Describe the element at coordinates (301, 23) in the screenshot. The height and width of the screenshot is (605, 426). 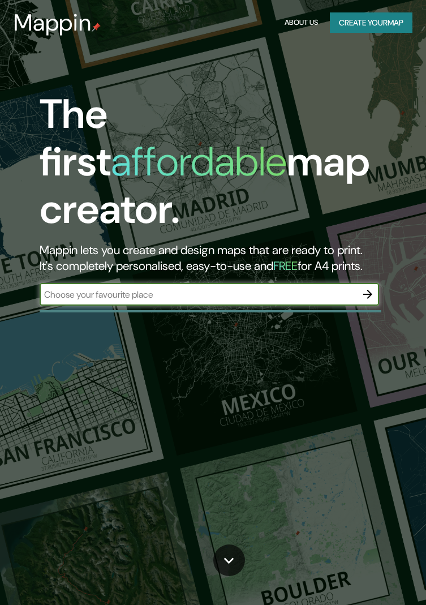
I see `button: About Us` at that location.